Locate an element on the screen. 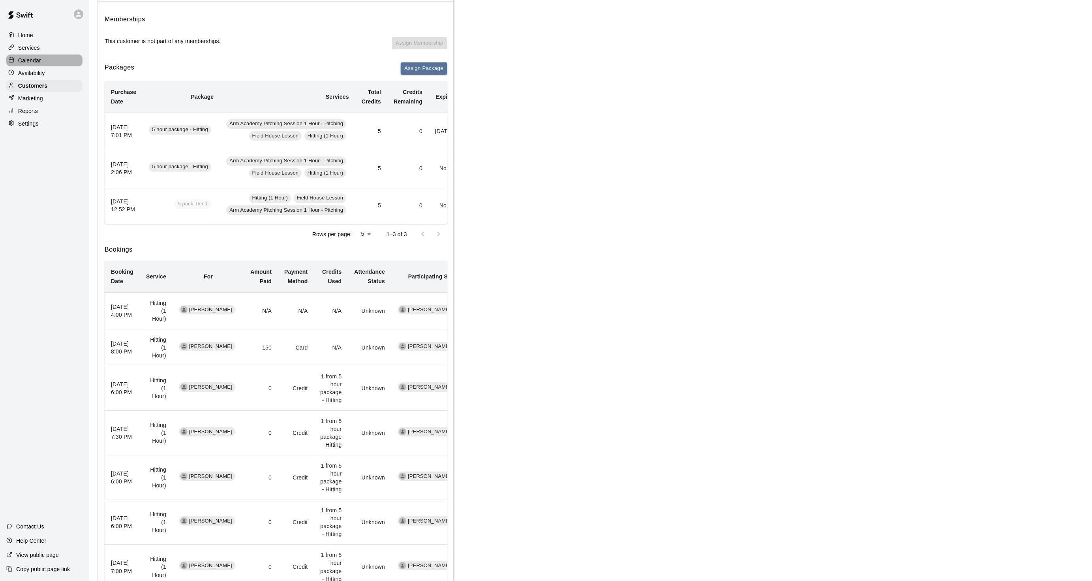 The image size is (1092, 581). b: Service is located at coordinates (156, 276).